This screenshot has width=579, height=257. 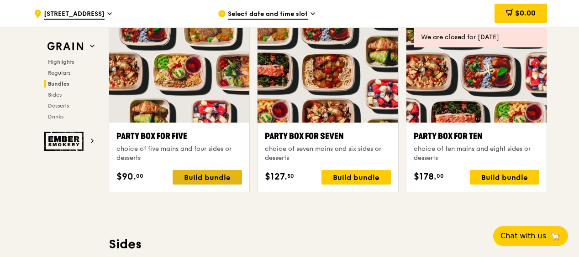 I want to click on h3: Sides, so click(x=328, y=245).